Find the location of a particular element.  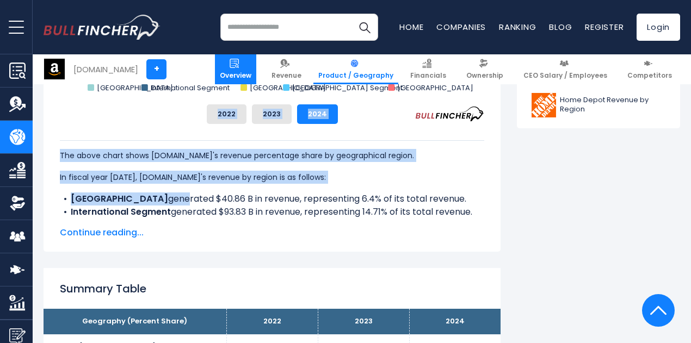

img: HD logo is located at coordinates (544, 105).